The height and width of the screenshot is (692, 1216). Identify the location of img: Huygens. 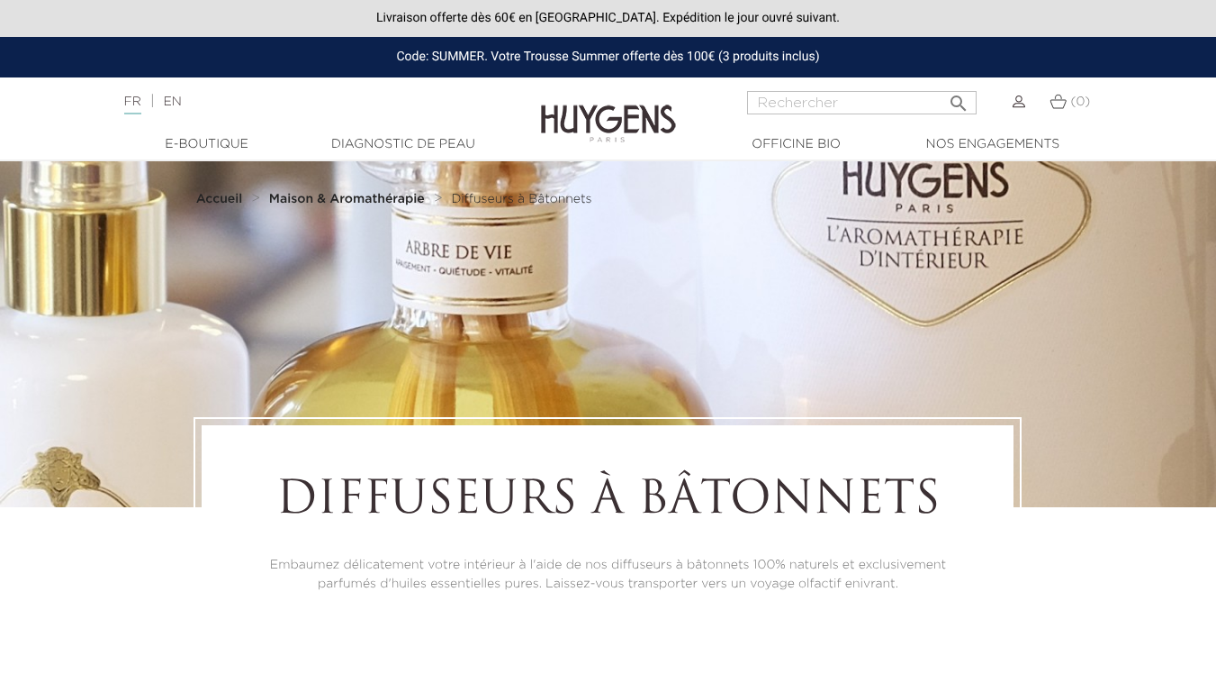
(609, 110).